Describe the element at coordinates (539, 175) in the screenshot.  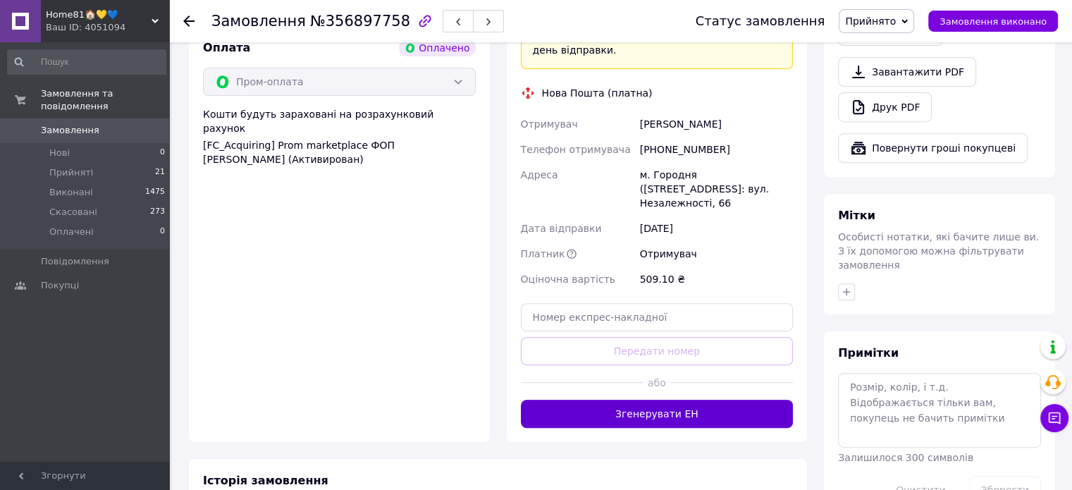
I see `span: Адреса` at that location.